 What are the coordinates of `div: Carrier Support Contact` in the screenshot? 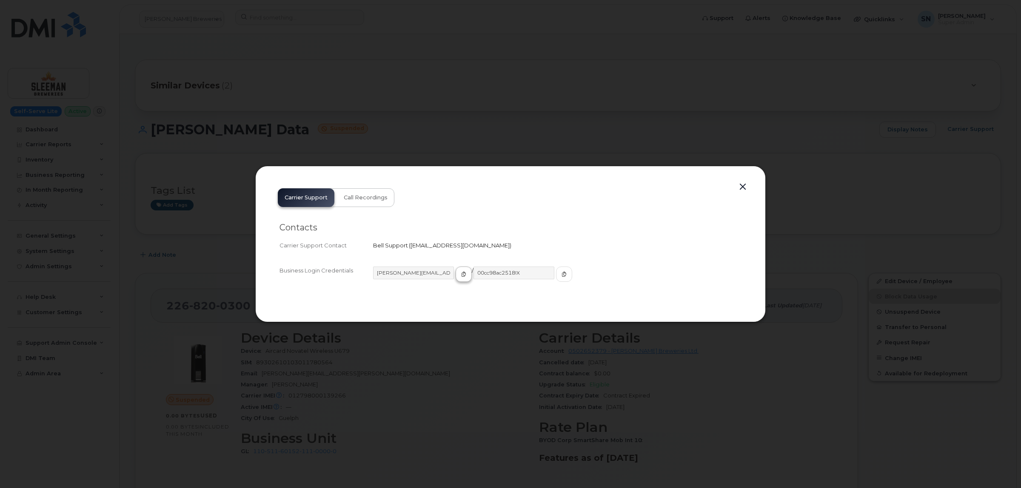 It's located at (326, 245).